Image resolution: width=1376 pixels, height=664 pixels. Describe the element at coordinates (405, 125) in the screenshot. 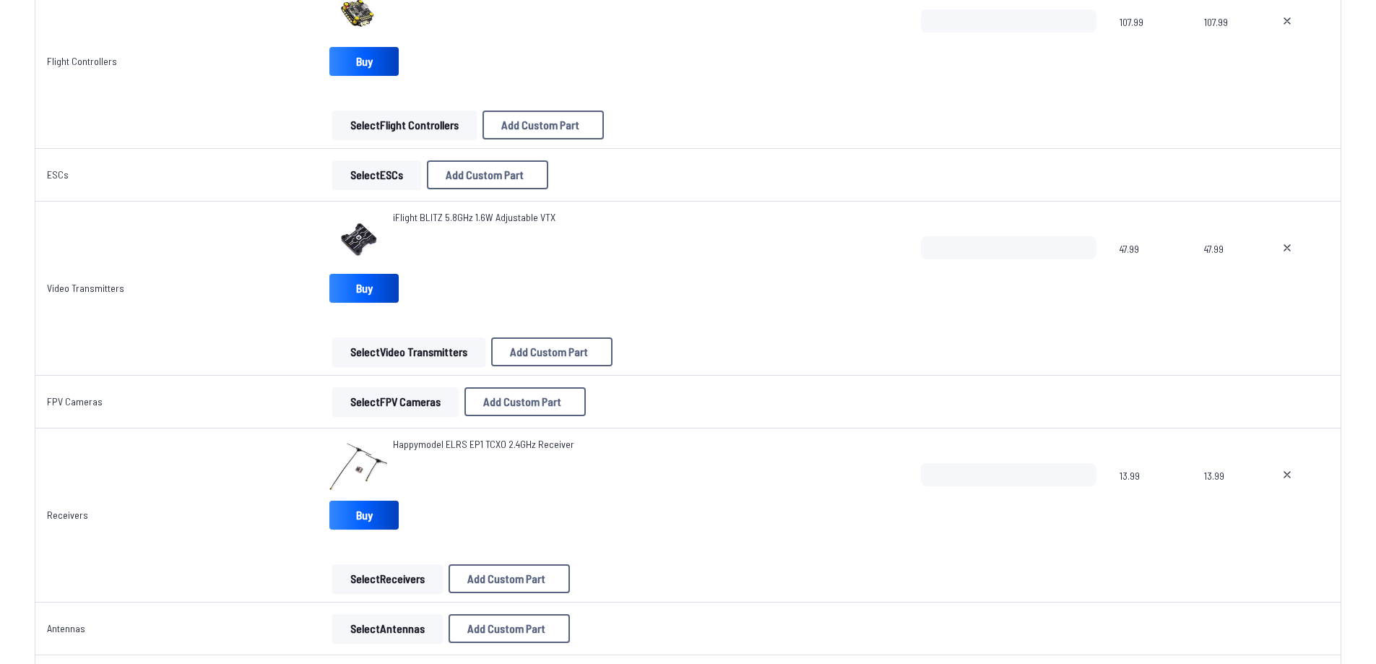

I see `button: SelectFlight Controllers` at that location.